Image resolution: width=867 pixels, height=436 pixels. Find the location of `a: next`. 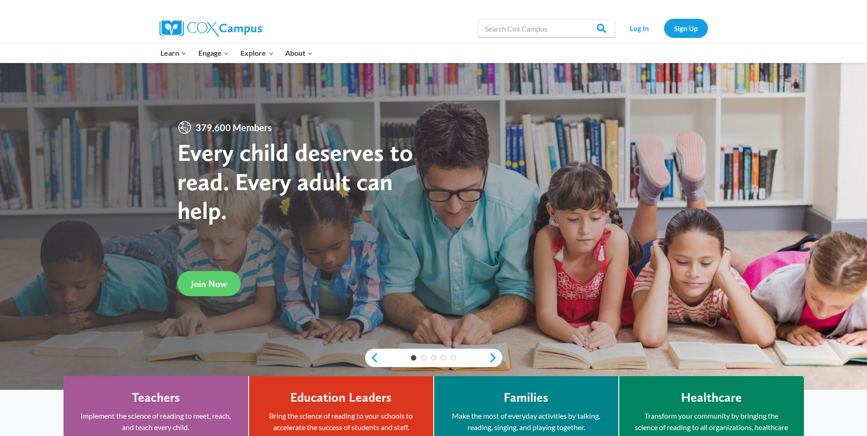

a: next is located at coordinates (495, 358).